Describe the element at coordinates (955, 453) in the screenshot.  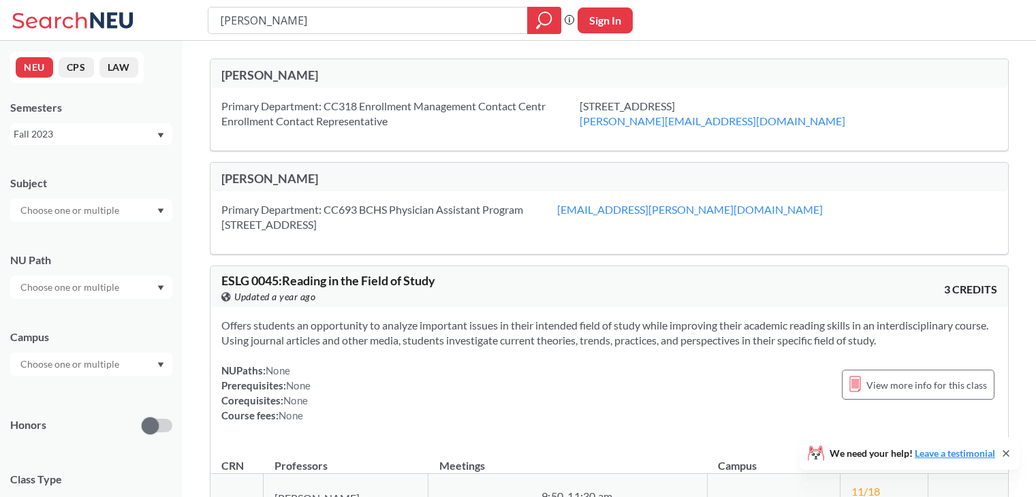
I see `a: Leave a testimonial` at that location.